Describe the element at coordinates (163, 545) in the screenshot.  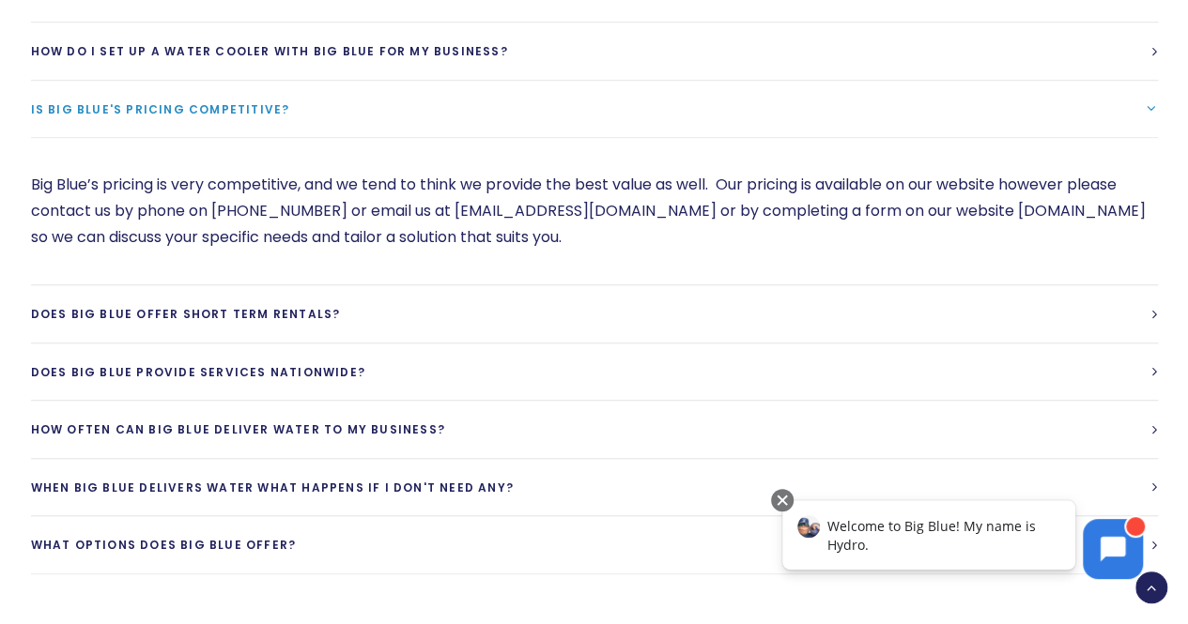
I see `span: What options does Big Blue Offer?` at that location.